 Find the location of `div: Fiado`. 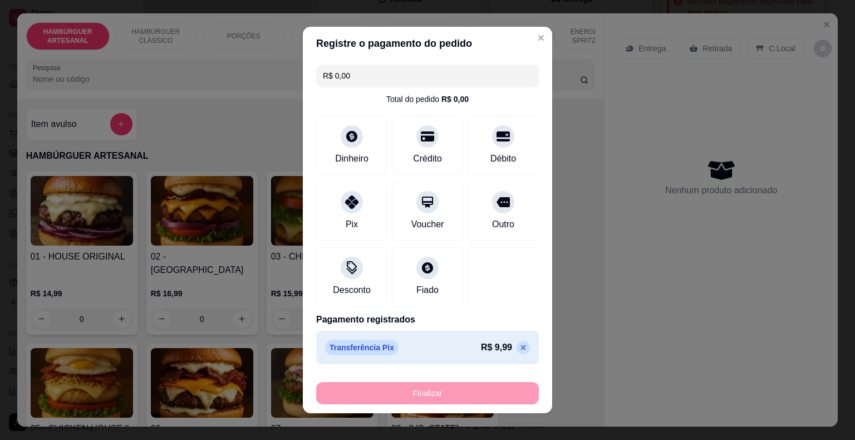

div: Fiado is located at coordinates (427, 290).